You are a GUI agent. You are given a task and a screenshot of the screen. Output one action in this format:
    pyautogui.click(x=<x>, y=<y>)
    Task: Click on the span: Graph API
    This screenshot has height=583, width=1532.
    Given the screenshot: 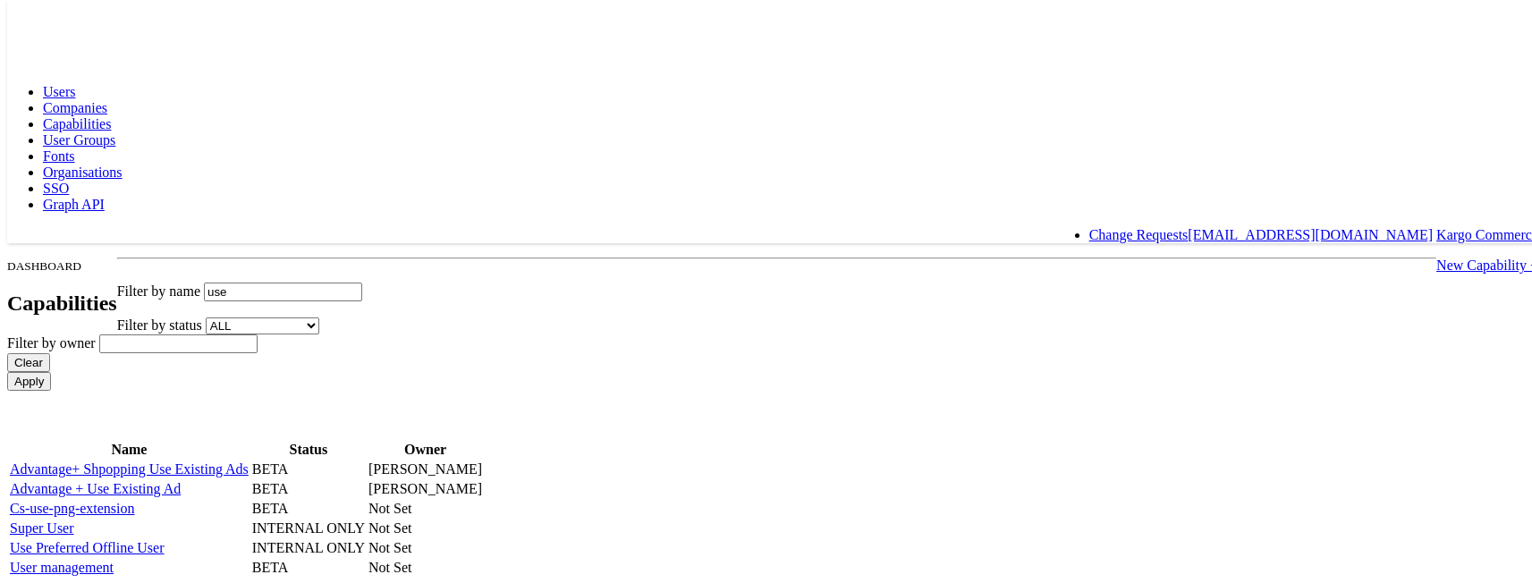 What is the action you would take?
    pyautogui.click(x=73, y=201)
    